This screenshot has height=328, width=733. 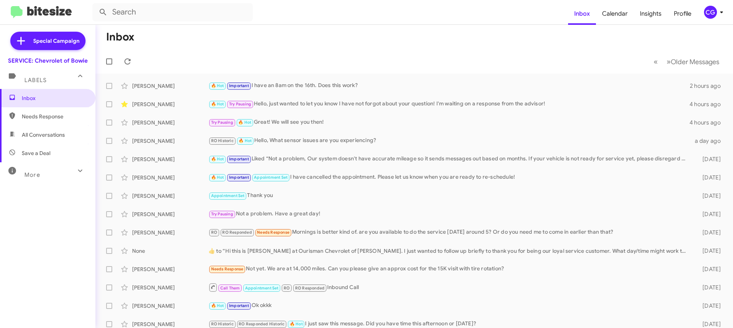 I want to click on span: Call Them, so click(x=230, y=288).